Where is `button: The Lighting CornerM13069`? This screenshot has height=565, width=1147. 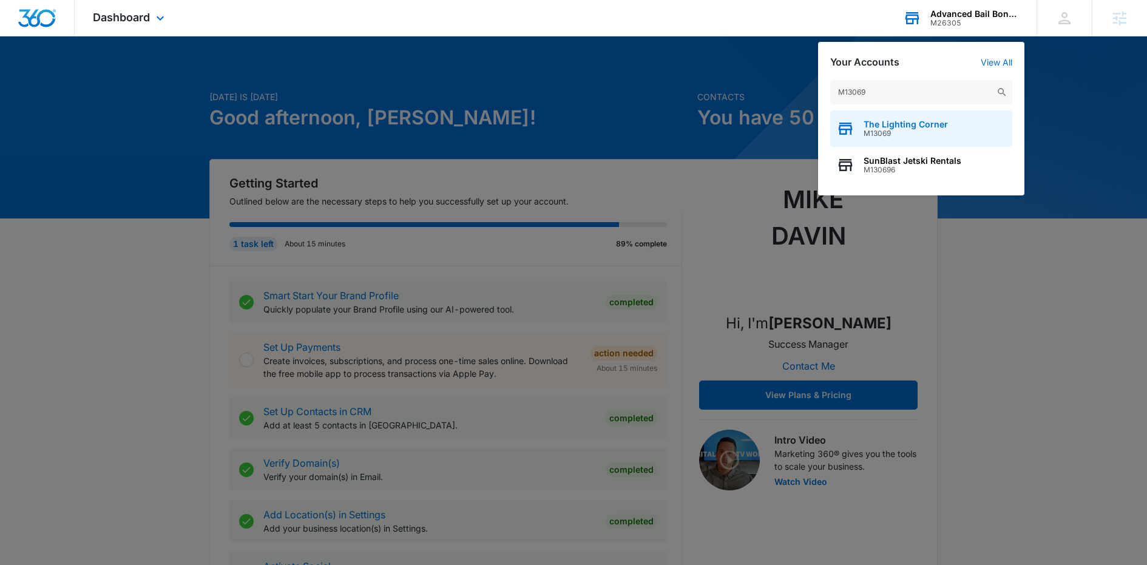 button: The Lighting CornerM13069 is located at coordinates (921, 129).